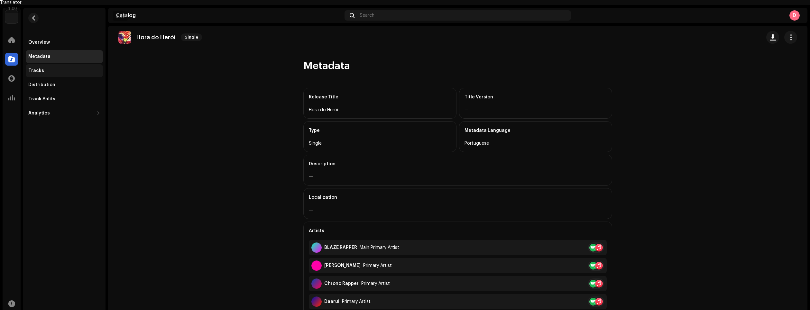 This screenshot has width=810, height=310. Describe the element at coordinates (64, 85) in the screenshot. I see `re-m-nav-item: Distribution` at that location.